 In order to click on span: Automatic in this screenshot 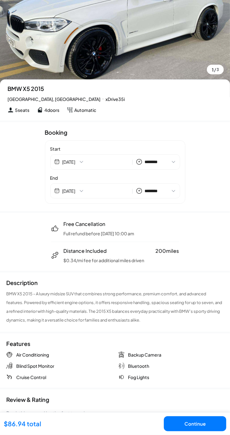, I will do `click(85, 110)`.